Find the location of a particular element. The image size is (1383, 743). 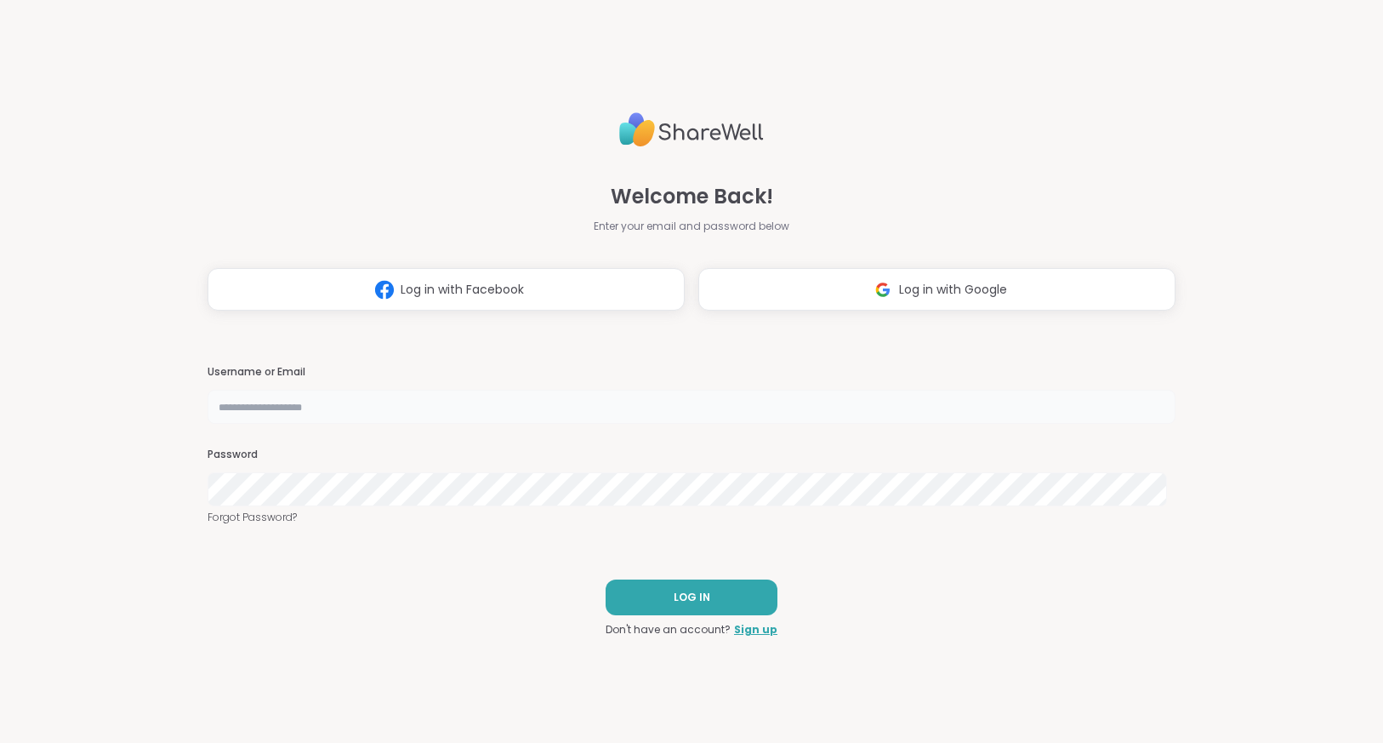

span: Enter your email and password below is located at coordinates (692, 226).